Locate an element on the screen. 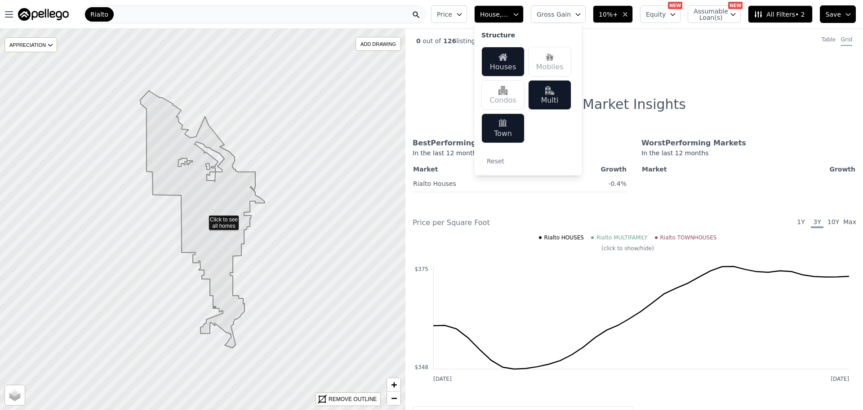 The width and height of the screenshot is (863, 410). div: (click to show/hide) is located at coordinates (628, 248).